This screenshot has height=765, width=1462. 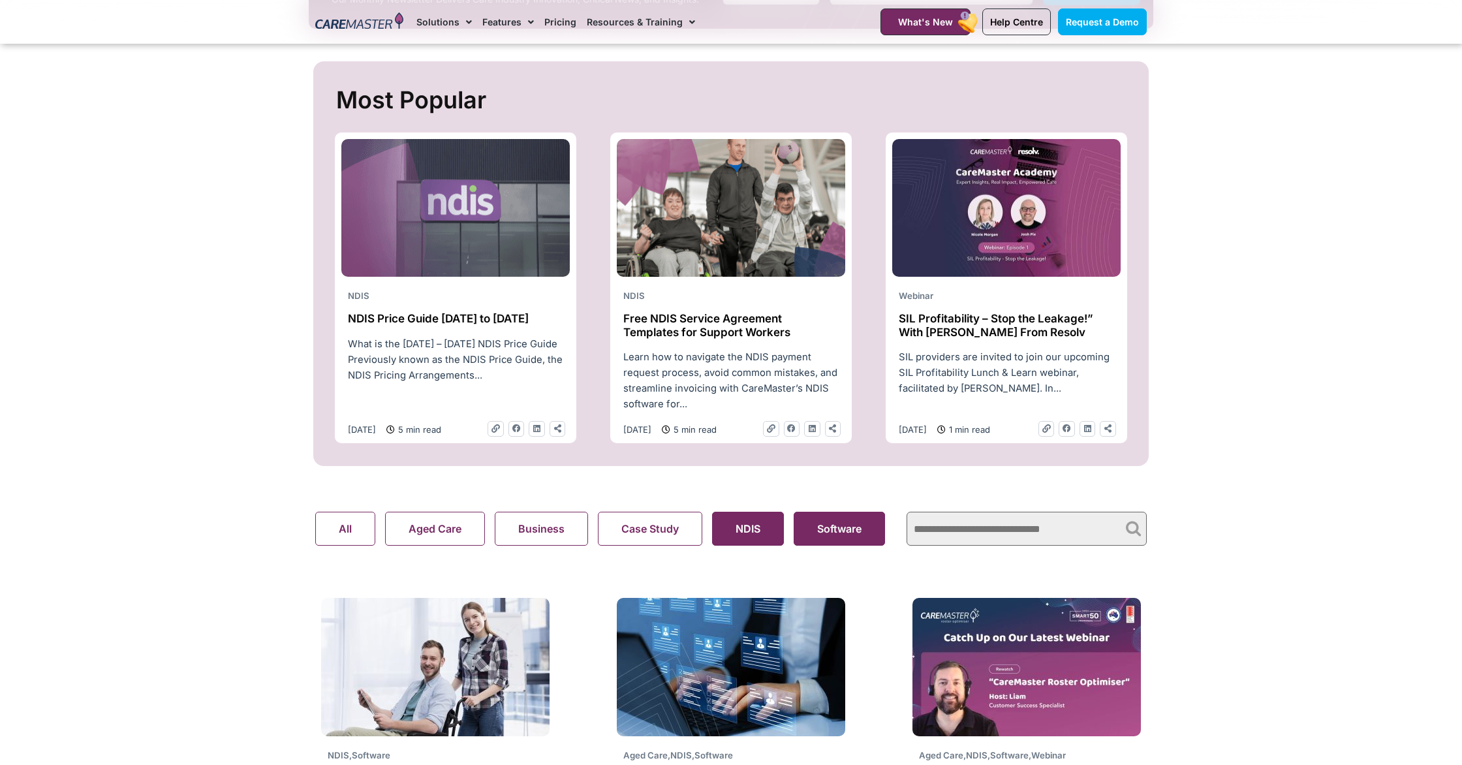 I want to click on img: Missed-CM-RO_Youtube-Thumb-1, so click(x=1027, y=667).